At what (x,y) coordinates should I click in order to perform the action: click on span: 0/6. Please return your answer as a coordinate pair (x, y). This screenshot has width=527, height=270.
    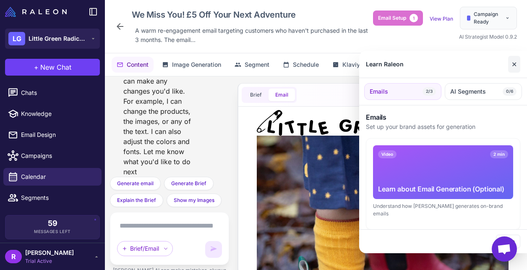
    Looking at the image, I should click on (509, 91).